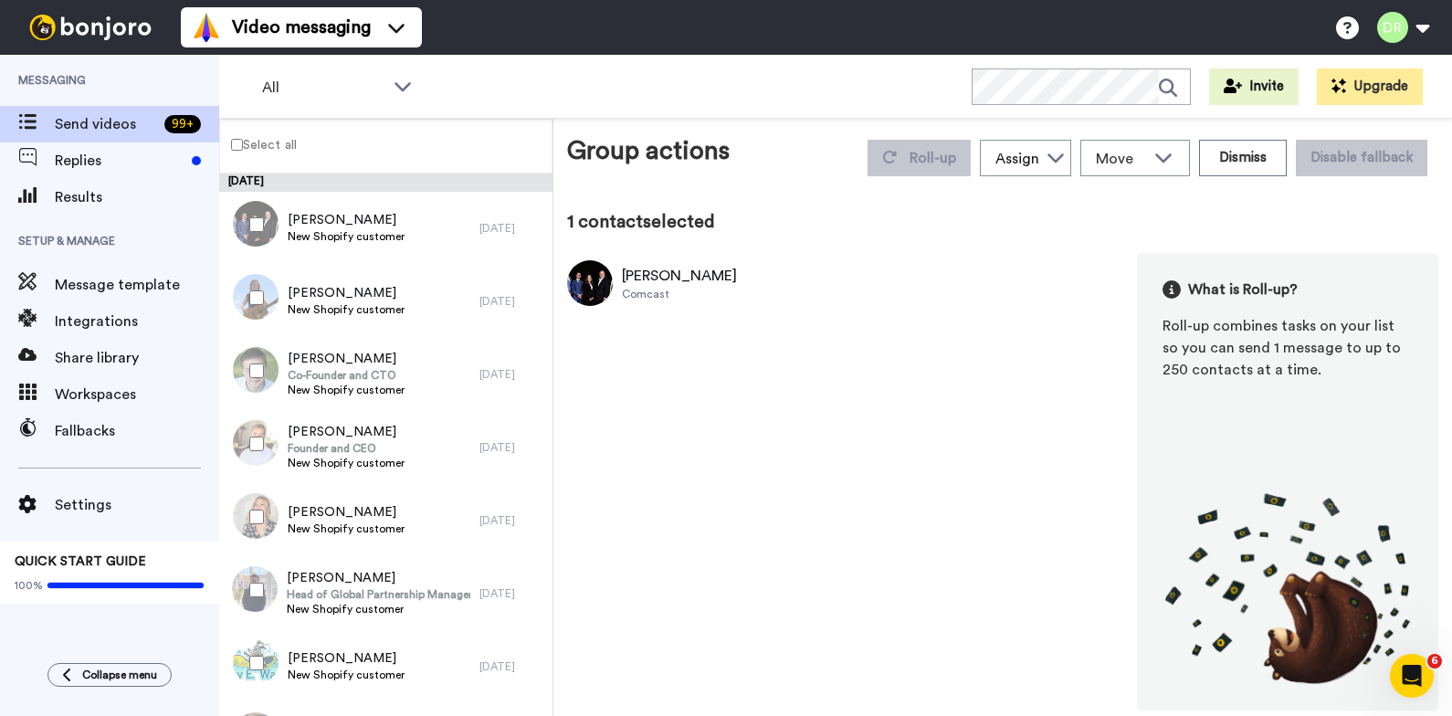 This screenshot has width=1452, height=716. Describe the element at coordinates (932, 158) in the screenshot. I see `span: Roll-up` at that location.